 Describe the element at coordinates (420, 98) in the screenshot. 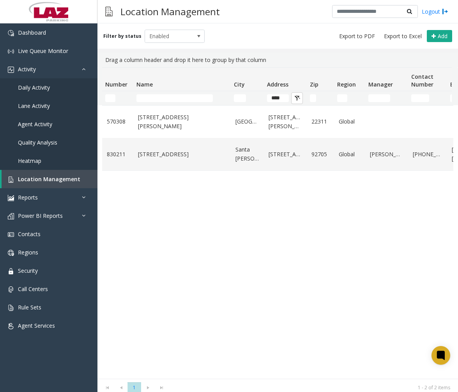

I see `input: Contact Number Filter` at that location.